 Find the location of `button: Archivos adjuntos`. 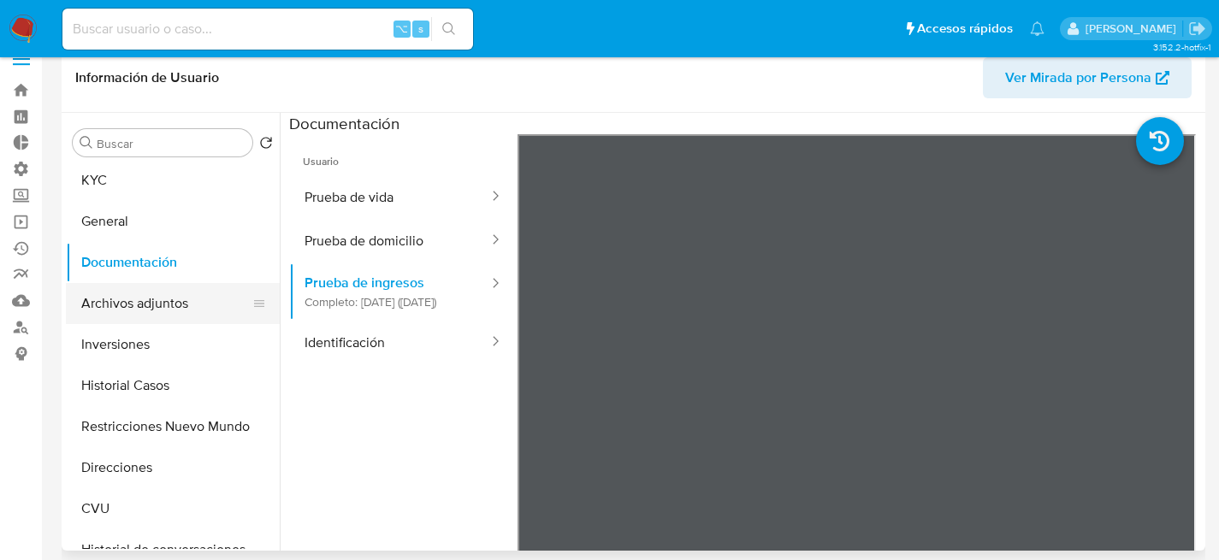

button: Archivos adjuntos is located at coordinates (166, 304).